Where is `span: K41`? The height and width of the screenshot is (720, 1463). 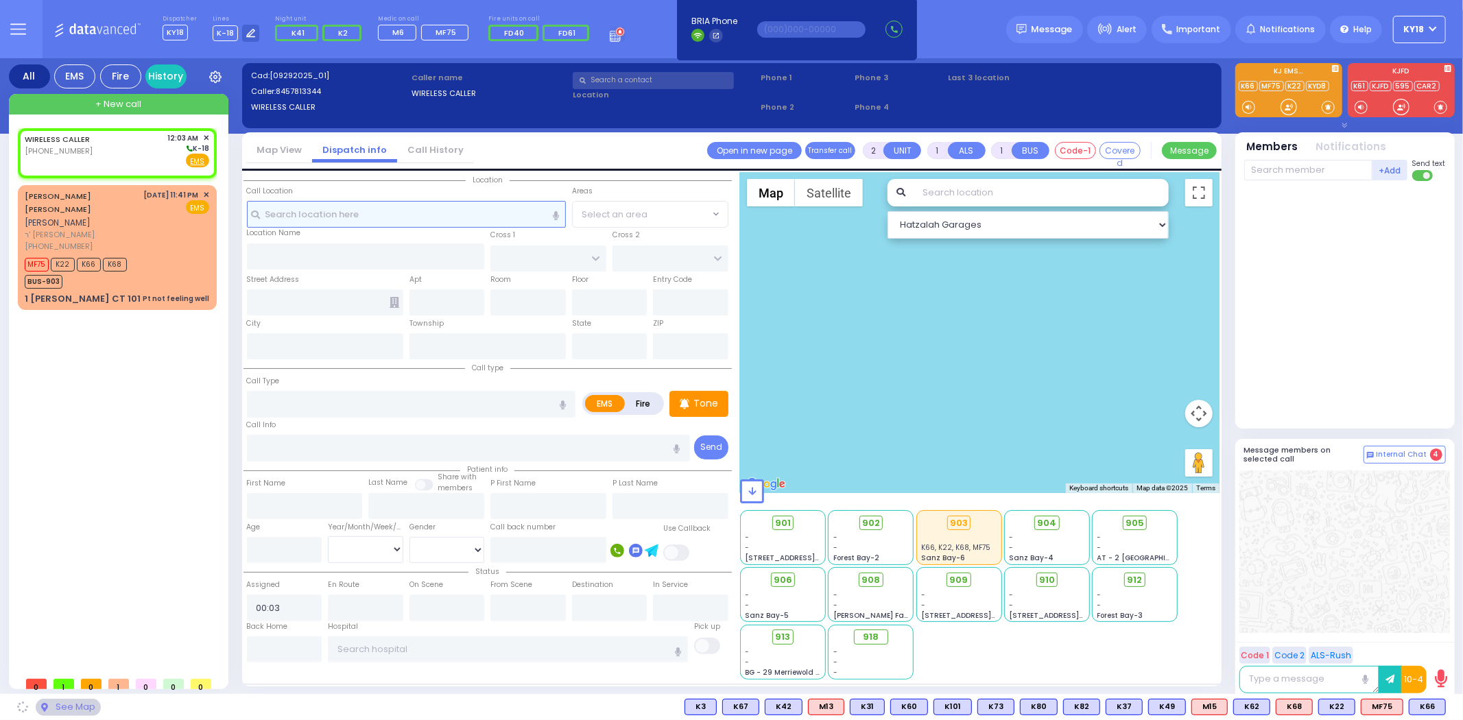 span: K41 is located at coordinates (298, 33).